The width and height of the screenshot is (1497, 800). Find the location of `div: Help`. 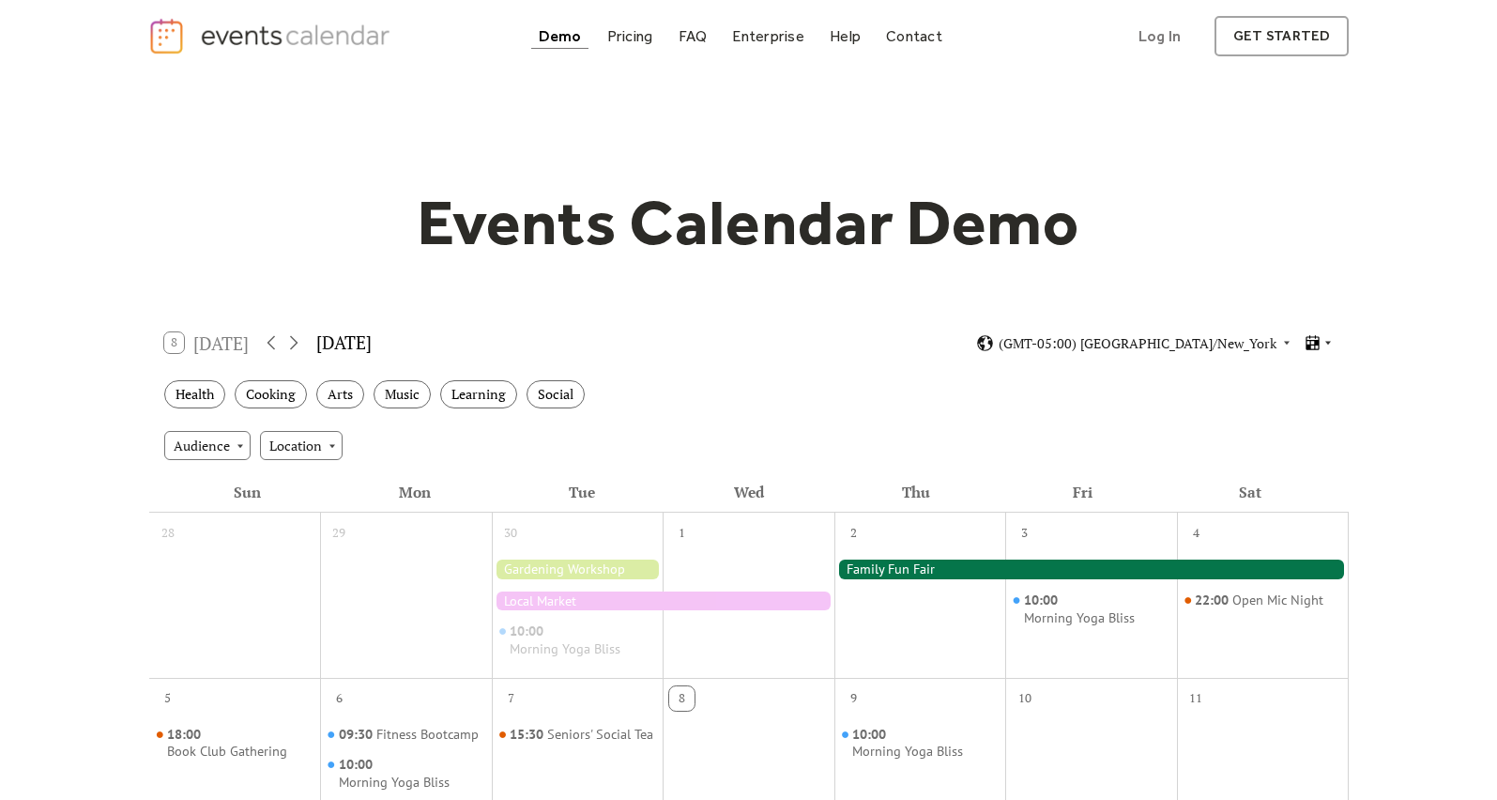

div: Help is located at coordinates (845, 36).